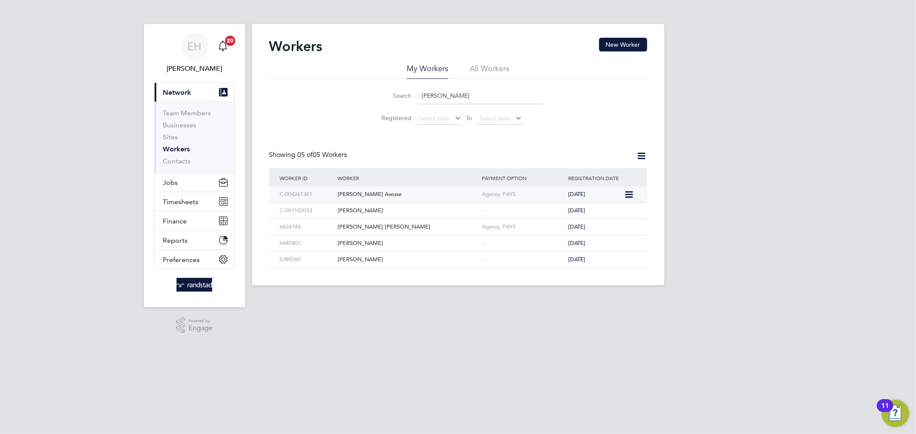 The width and height of the screenshot is (916, 434). Describe the element at coordinates (223, 46) in the screenshot. I see `a: 20` at that location.